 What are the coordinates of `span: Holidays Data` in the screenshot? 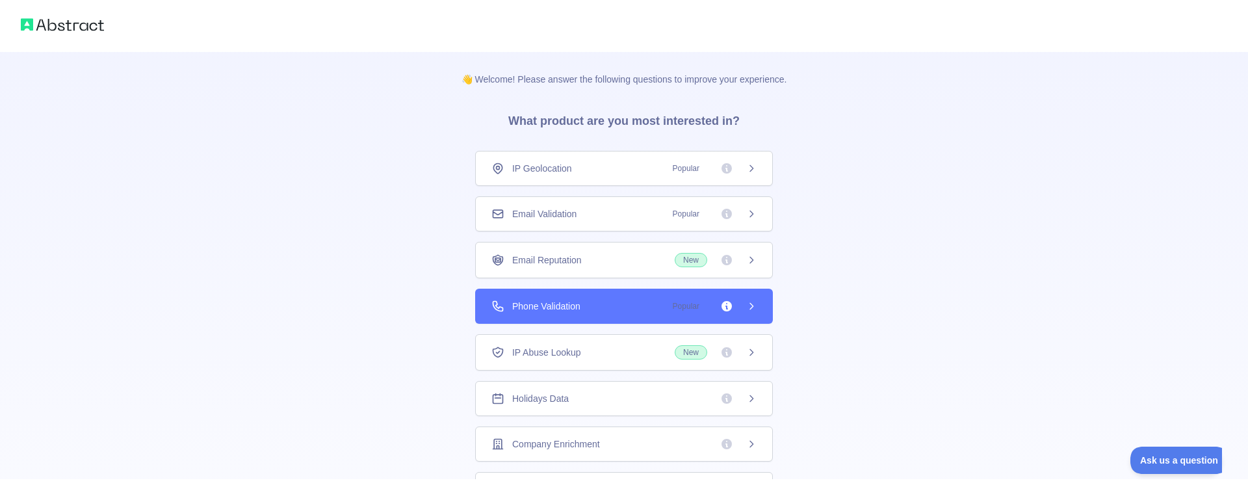 It's located at (540, 399).